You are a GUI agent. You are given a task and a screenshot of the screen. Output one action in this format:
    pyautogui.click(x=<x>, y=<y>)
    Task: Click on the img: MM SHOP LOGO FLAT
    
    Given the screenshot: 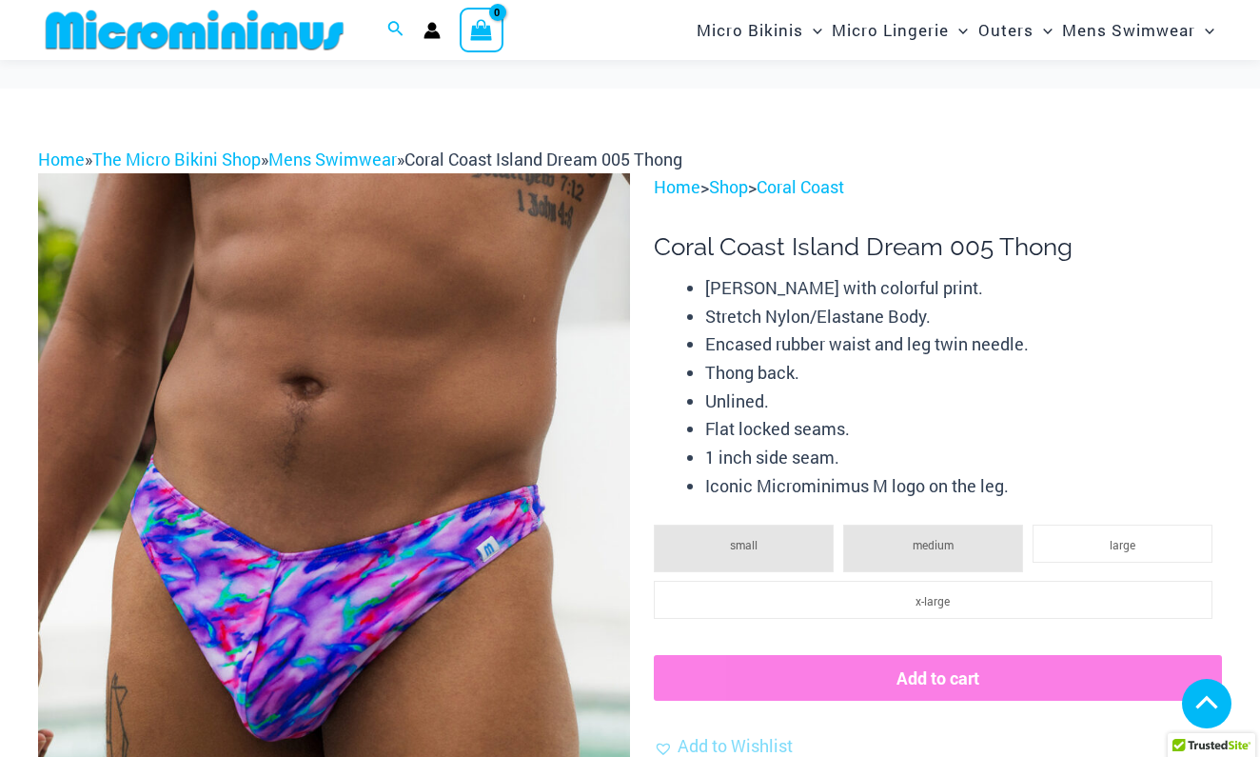 What is the action you would take?
    pyautogui.click(x=194, y=30)
    